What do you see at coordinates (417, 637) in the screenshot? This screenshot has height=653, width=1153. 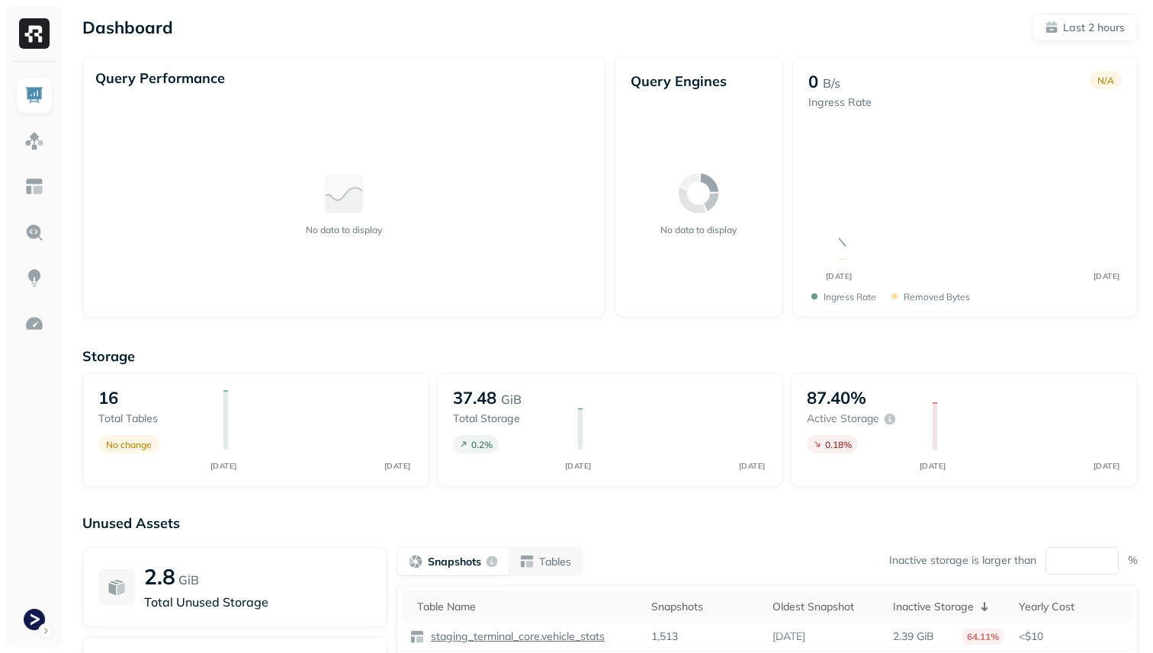 I see `img: table` at bounding box center [417, 637].